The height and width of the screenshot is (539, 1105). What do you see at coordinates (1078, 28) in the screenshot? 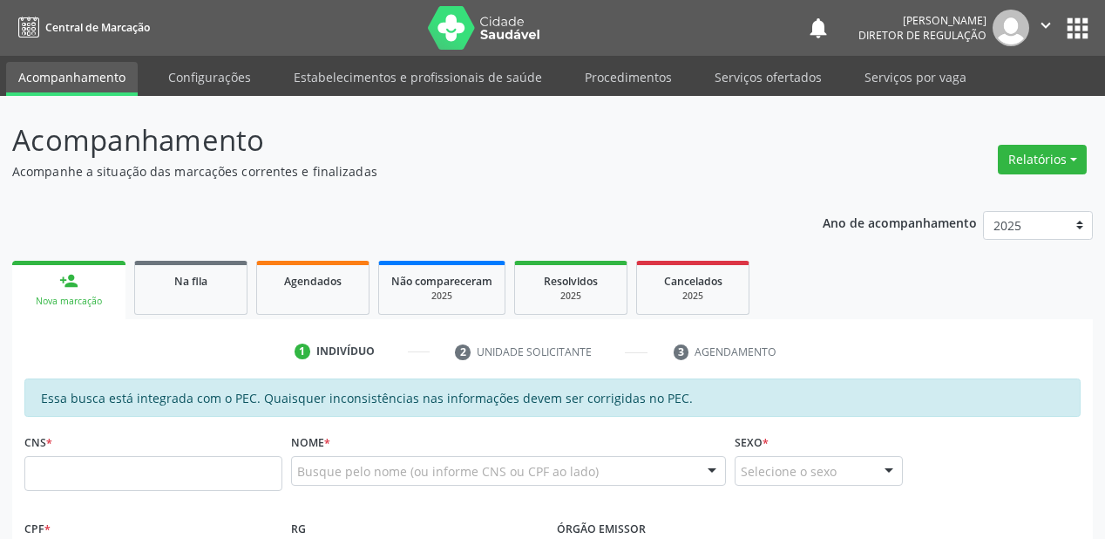
I see `button: apps` at bounding box center [1078, 28].